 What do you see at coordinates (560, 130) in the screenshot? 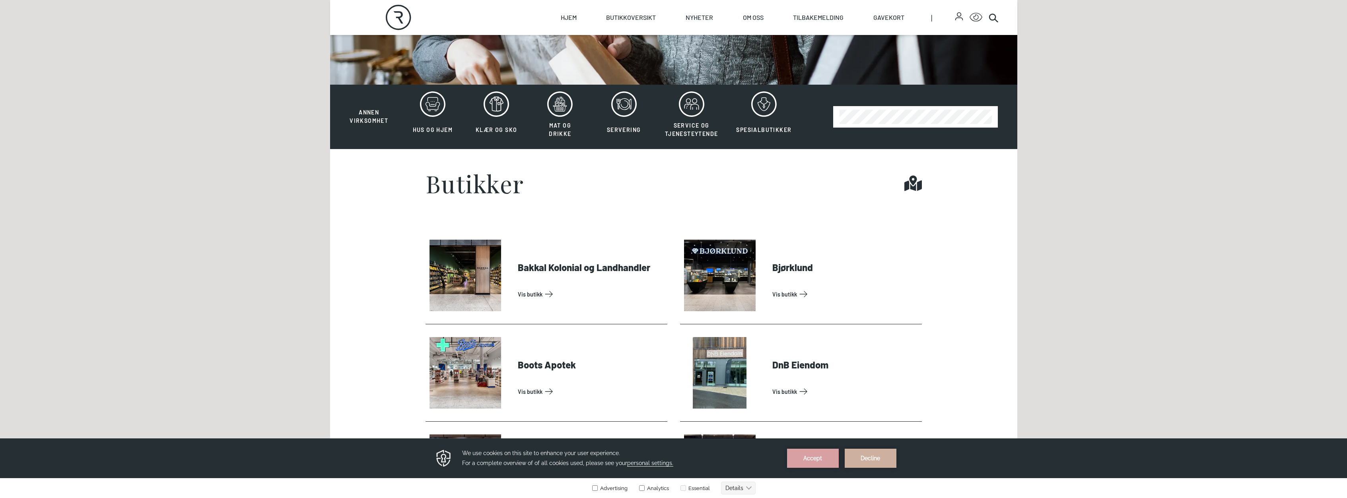
I see `span: Mat og drikke` at bounding box center [560, 130].